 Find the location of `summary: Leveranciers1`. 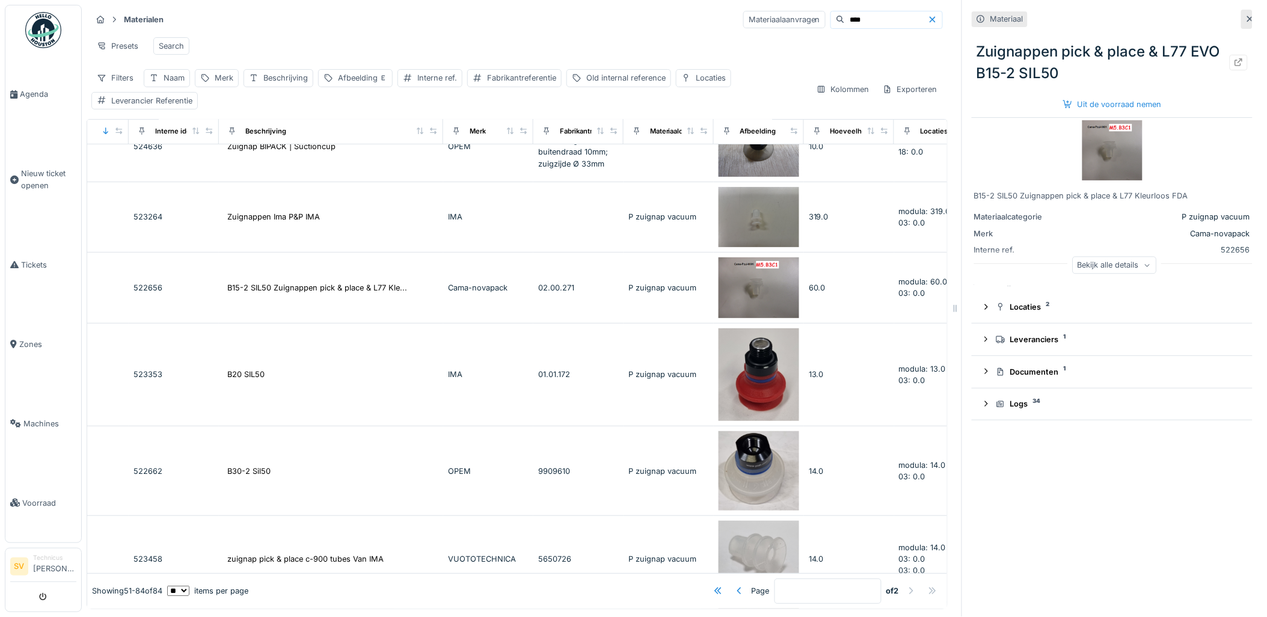

summary: Leveranciers1 is located at coordinates (1112, 339).